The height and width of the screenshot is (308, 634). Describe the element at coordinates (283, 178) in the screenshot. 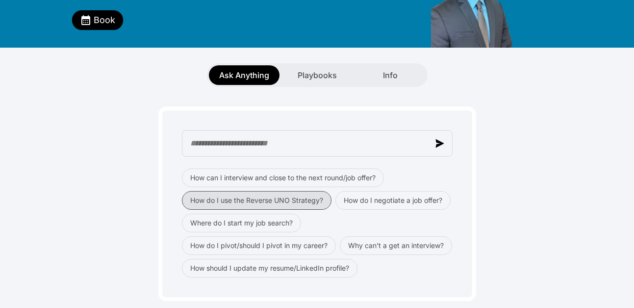

I see `button: How can I interview and close to the next round/job offer?` at that location.